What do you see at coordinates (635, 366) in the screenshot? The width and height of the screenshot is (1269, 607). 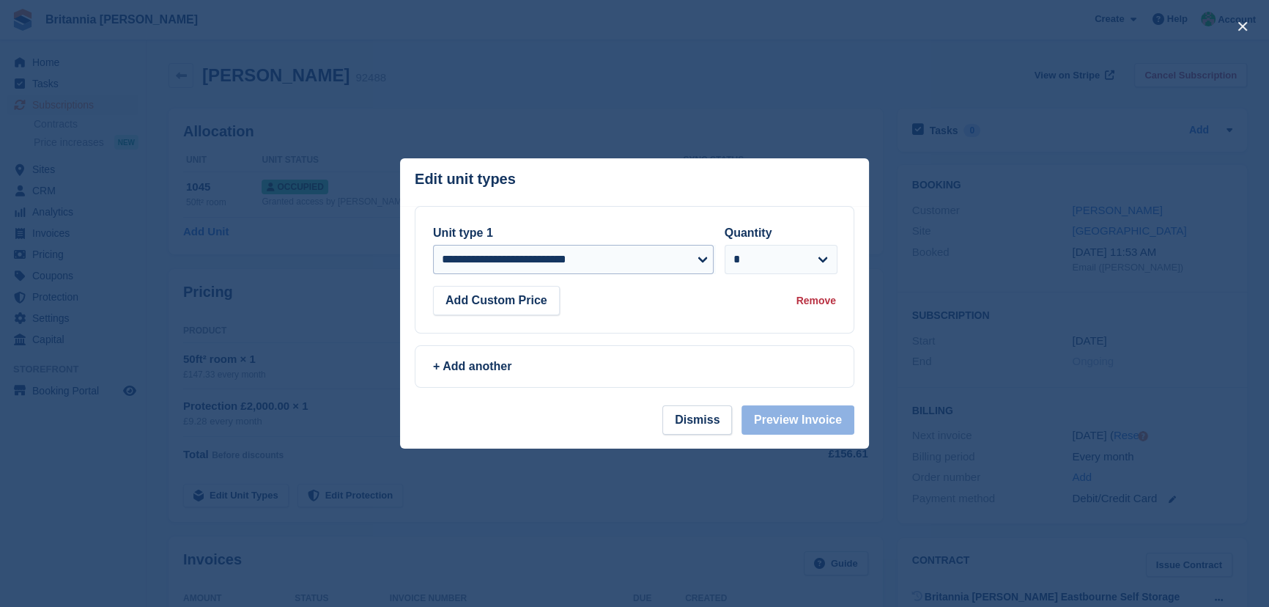 I see `a: + Add another` at bounding box center [635, 366].